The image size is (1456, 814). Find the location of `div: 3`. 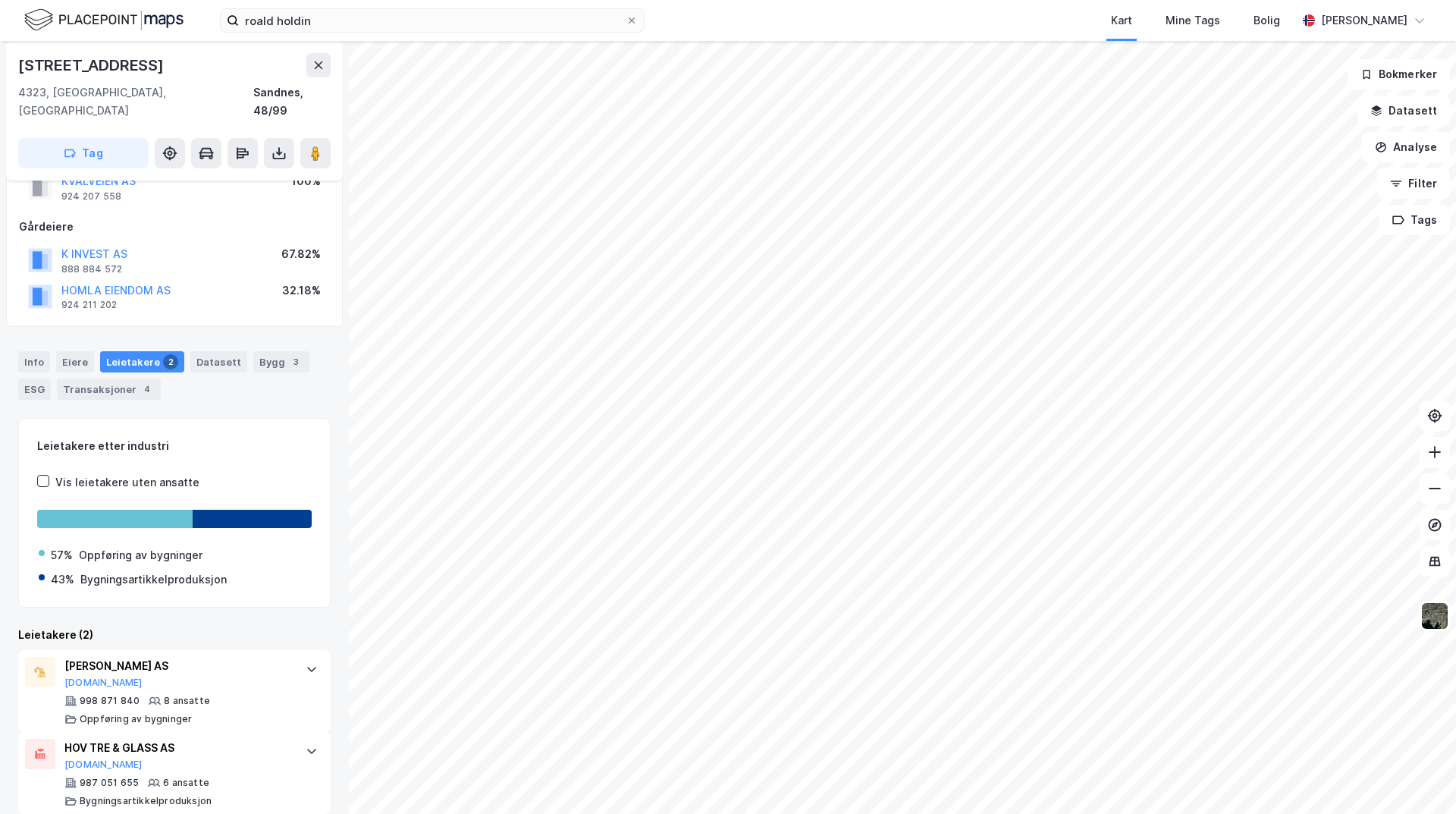

div: 3 is located at coordinates (295, 362).